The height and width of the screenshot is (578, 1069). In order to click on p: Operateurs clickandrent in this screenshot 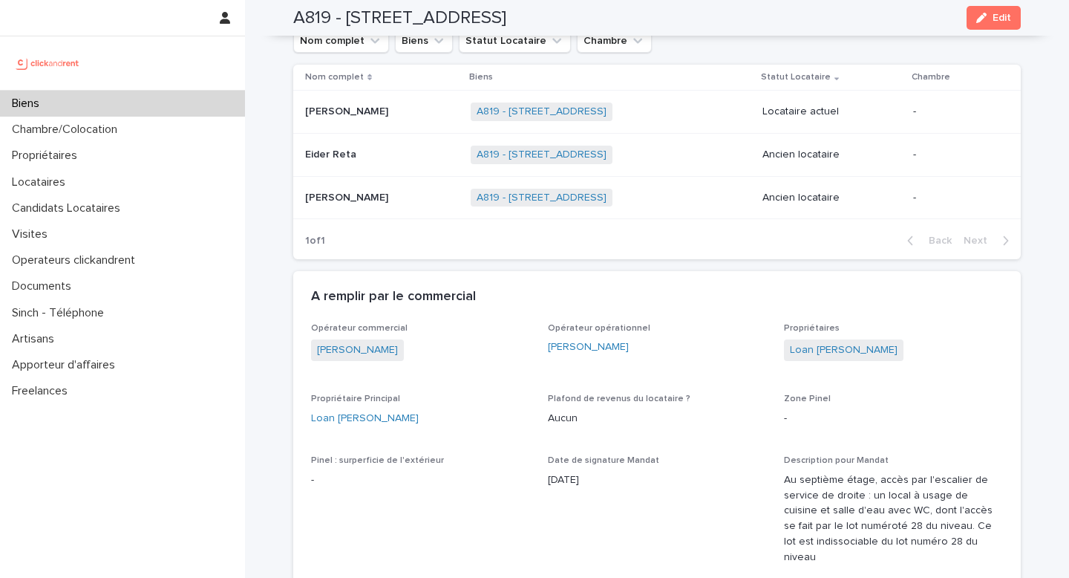, I will do `click(76, 260)`.